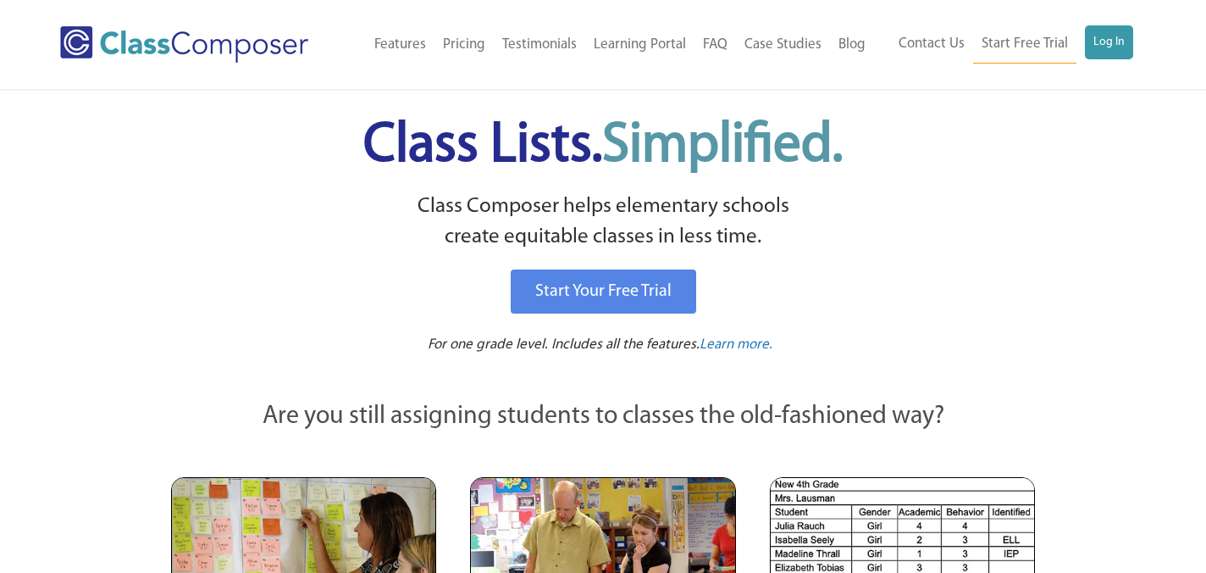 This screenshot has height=573, width=1206. What do you see at coordinates (715, 45) in the screenshot?
I see `a: FAQ` at bounding box center [715, 45].